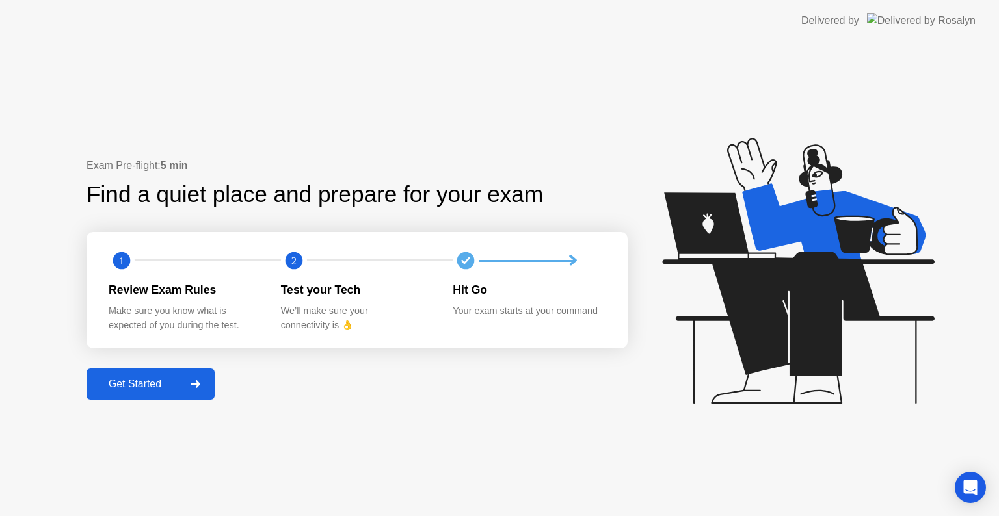  I want to click on b: 5 min, so click(174, 165).